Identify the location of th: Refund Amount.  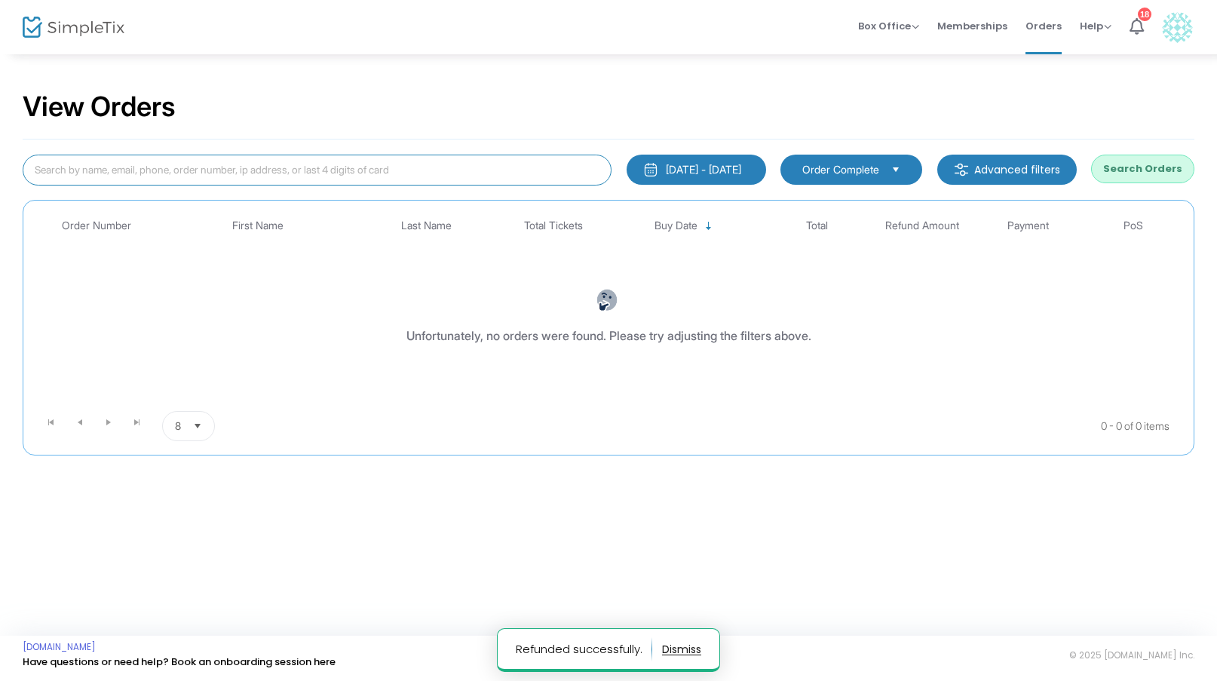
(922, 225).